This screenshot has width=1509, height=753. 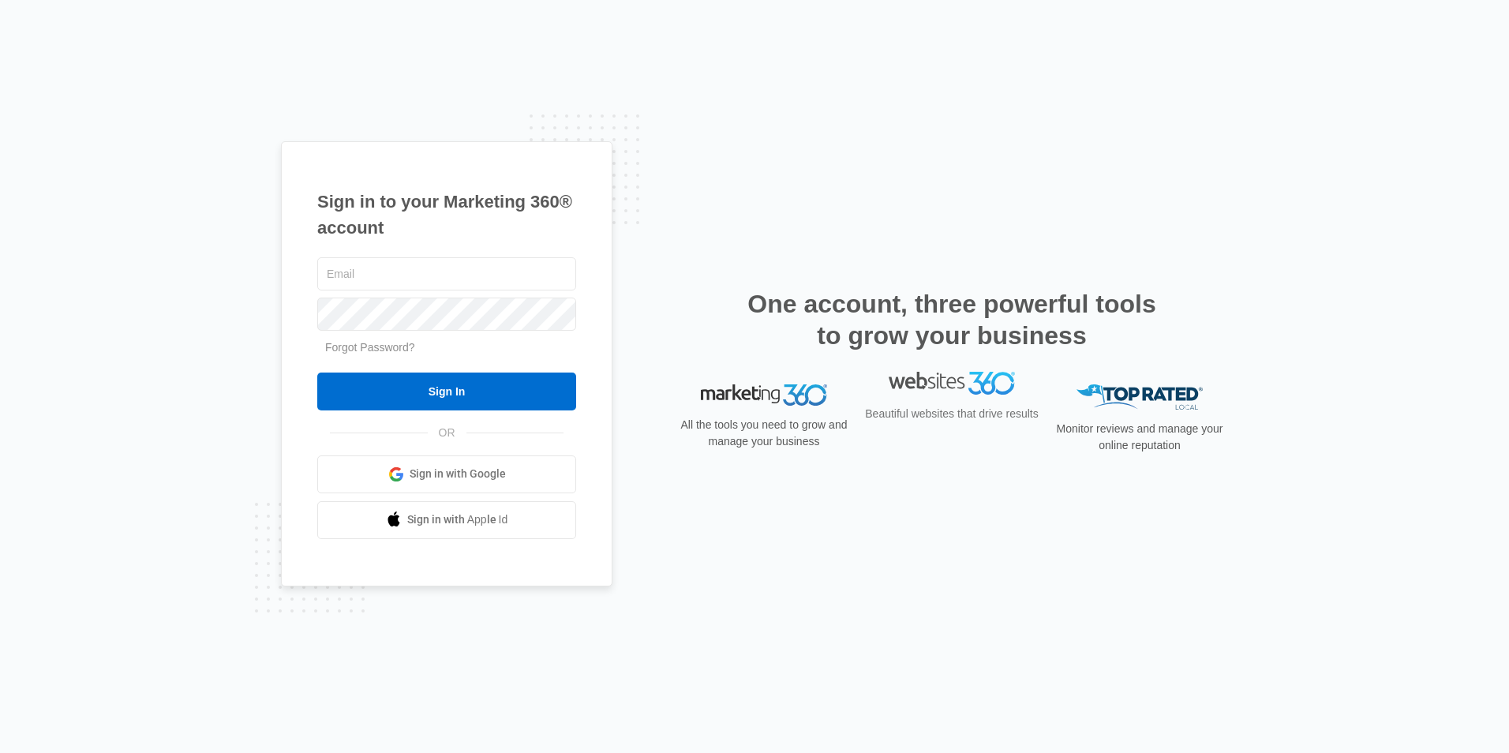 I want to click on p: Monitor reviews and manage your online reputation, so click(x=1140, y=437).